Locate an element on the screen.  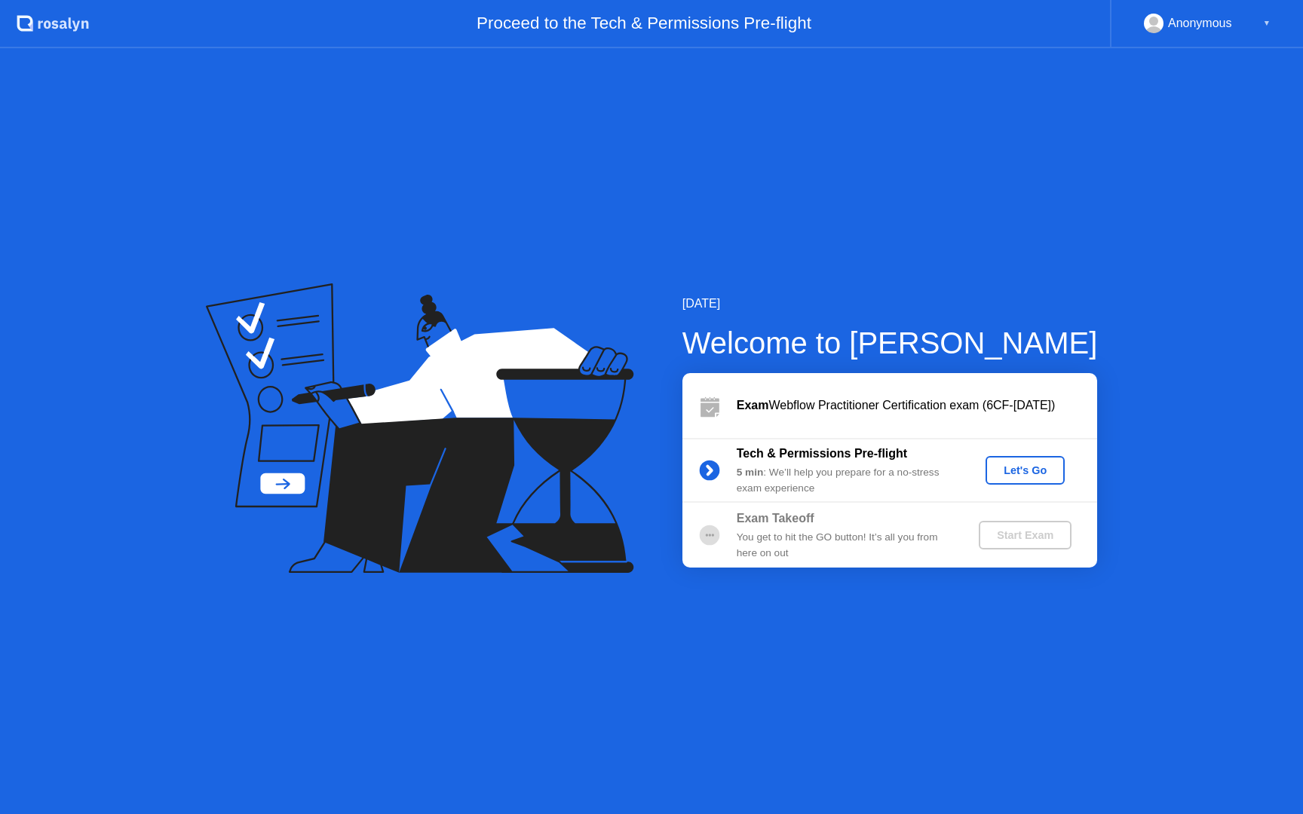
div: Start Exam is located at coordinates (1025, 535).